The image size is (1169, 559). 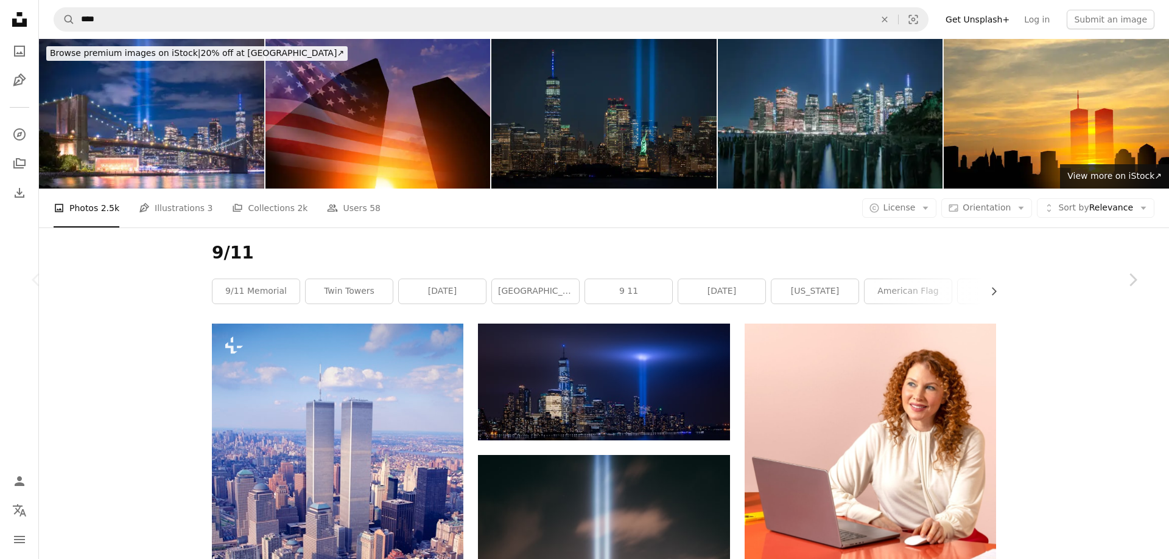 I want to click on img: cityscape photo with purple lights, so click(x=603, y=382).